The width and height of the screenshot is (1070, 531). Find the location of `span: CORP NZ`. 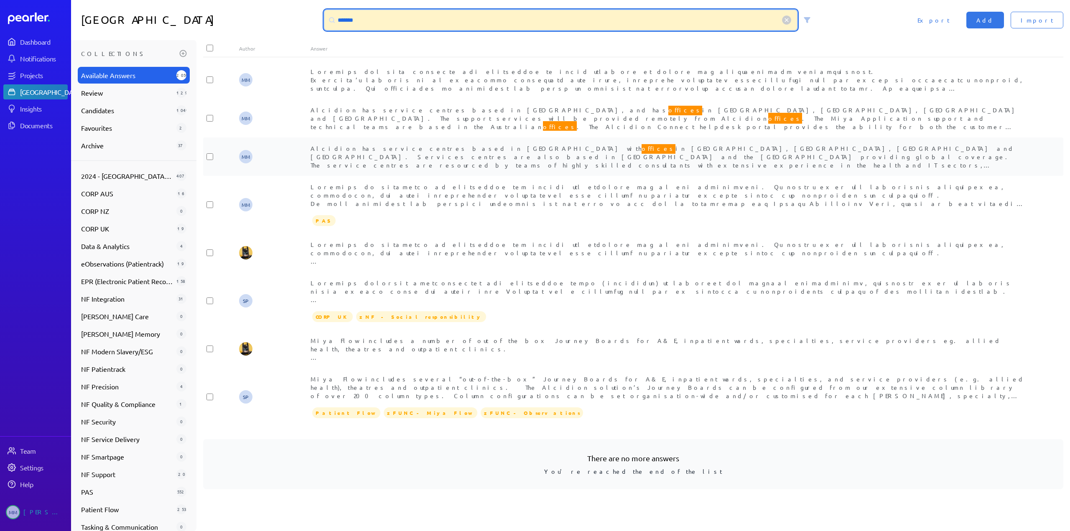

span: CORP NZ is located at coordinates (127, 211).